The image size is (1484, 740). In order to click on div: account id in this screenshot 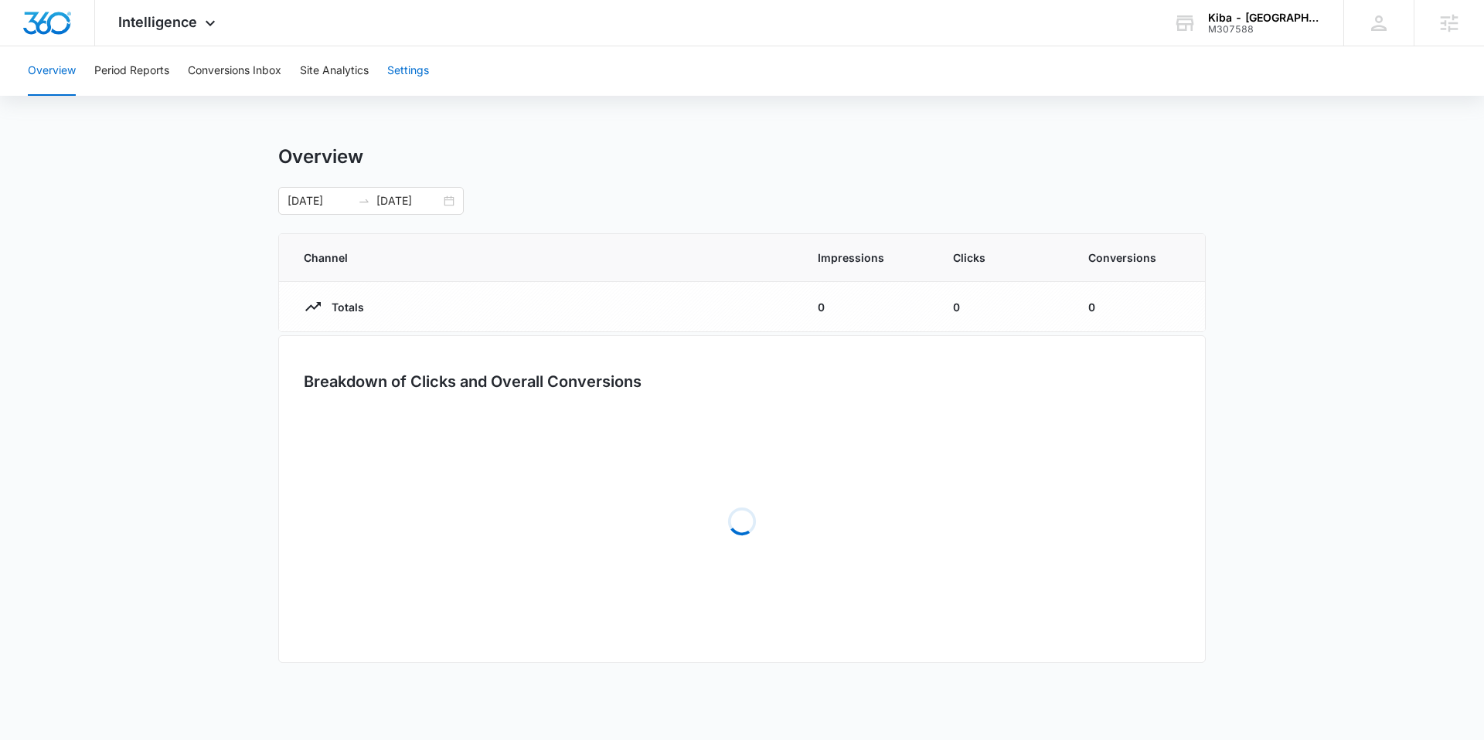, I will do `click(1264, 29)`.